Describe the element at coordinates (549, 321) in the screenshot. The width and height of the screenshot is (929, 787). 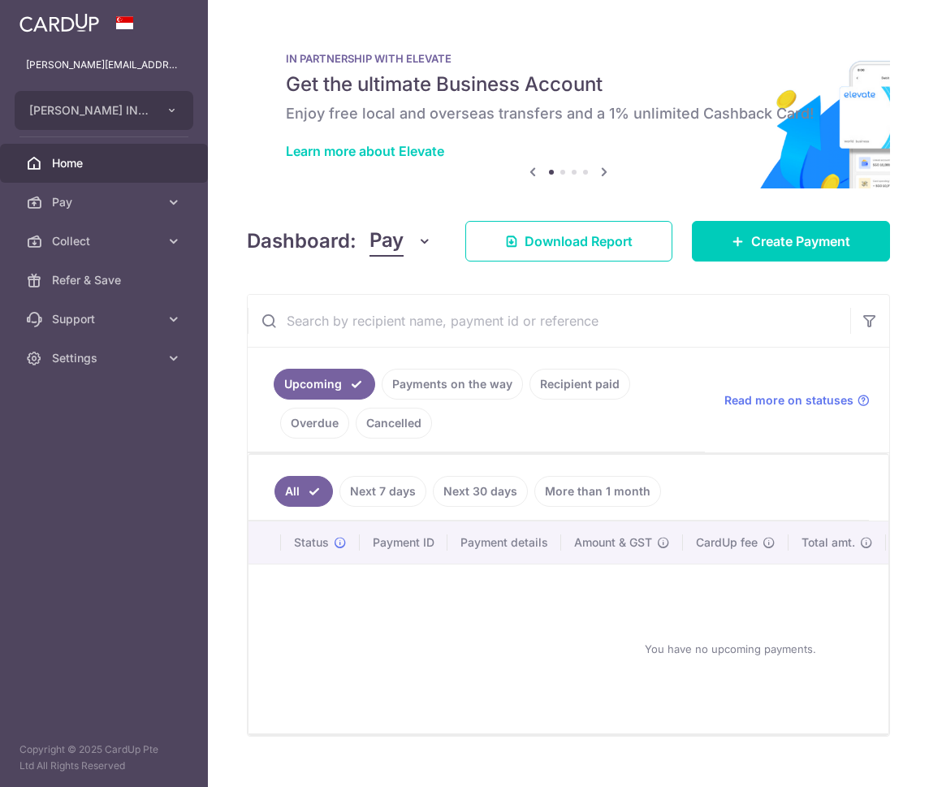
I see `input: Search by recipient name, payment id or reference` at that location.